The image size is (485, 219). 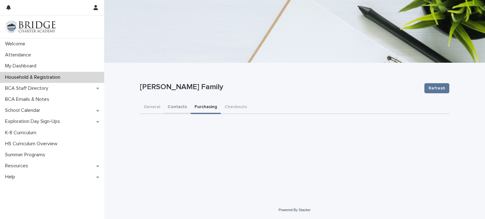 I want to click on p: Attendance, so click(x=19, y=55).